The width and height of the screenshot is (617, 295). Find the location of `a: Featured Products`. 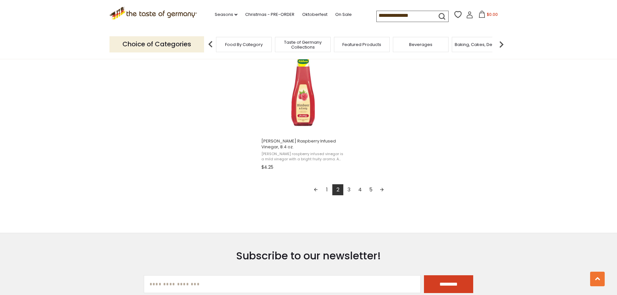

a: Featured Products is located at coordinates (362, 44).